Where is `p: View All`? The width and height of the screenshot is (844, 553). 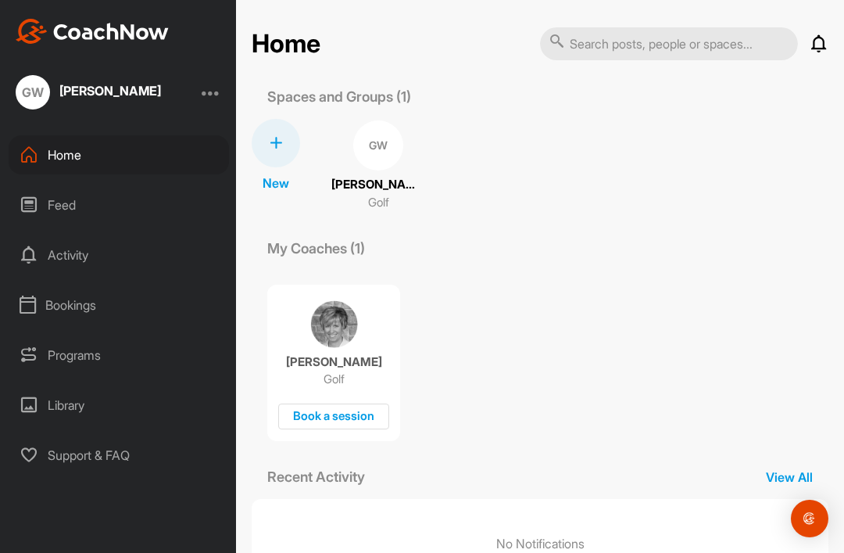
p: View All is located at coordinates (789, 477).